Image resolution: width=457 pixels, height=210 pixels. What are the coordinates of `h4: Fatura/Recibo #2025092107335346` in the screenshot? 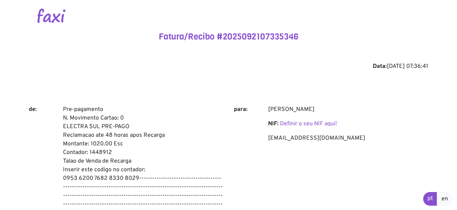 It's located at (228, 37).